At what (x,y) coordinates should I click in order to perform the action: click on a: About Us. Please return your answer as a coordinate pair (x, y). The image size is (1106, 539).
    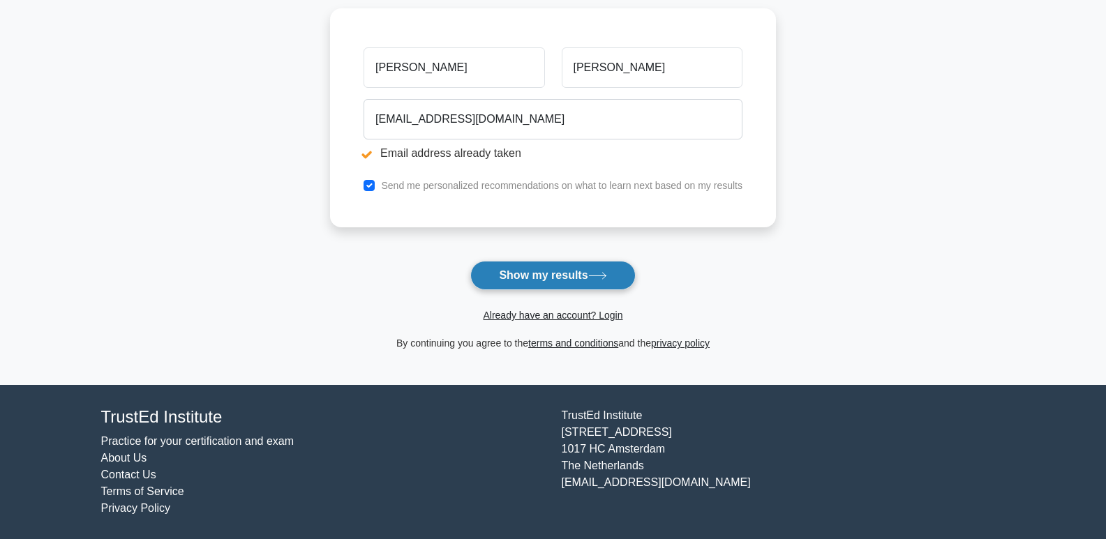
    Looking at the image, I should click on (124, 458).